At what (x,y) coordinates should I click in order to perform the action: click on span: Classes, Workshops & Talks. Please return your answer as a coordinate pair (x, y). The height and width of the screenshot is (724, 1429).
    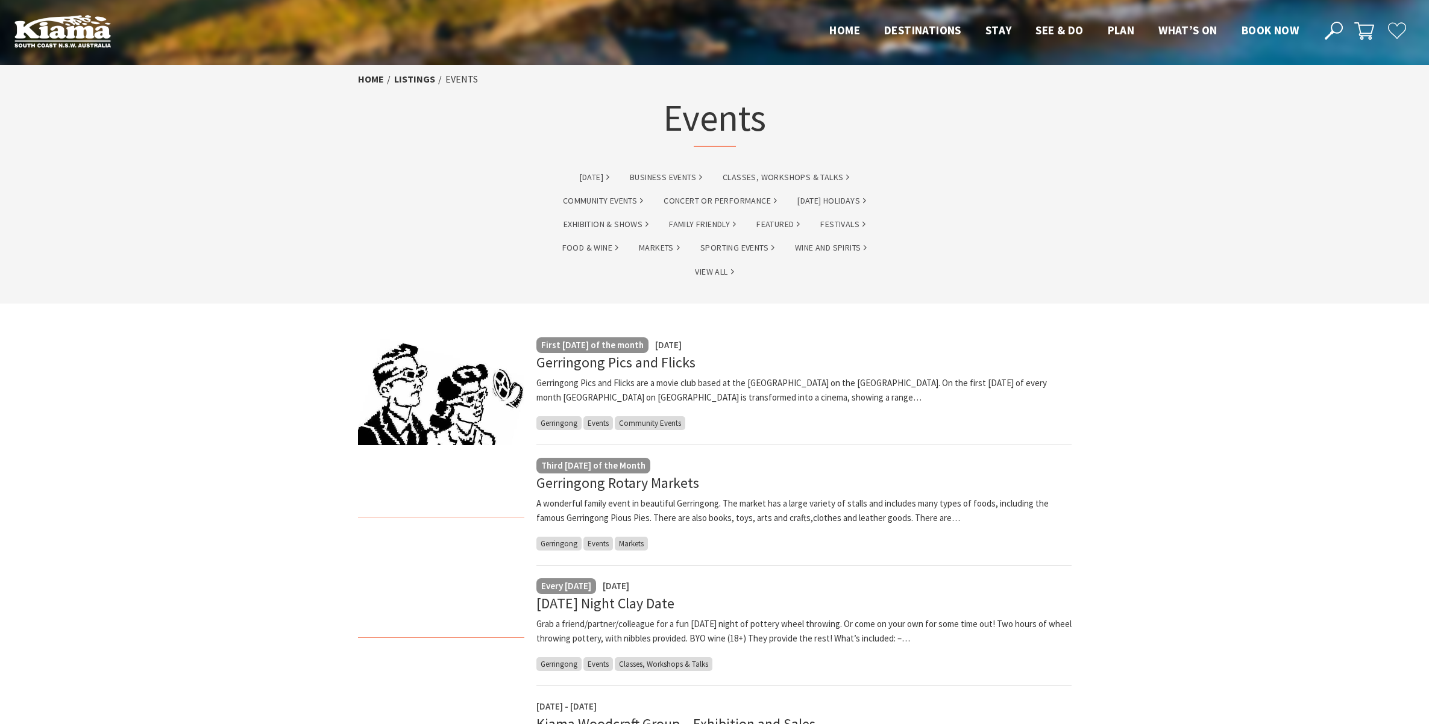
    Looking at the image, I should click on (663, 664).